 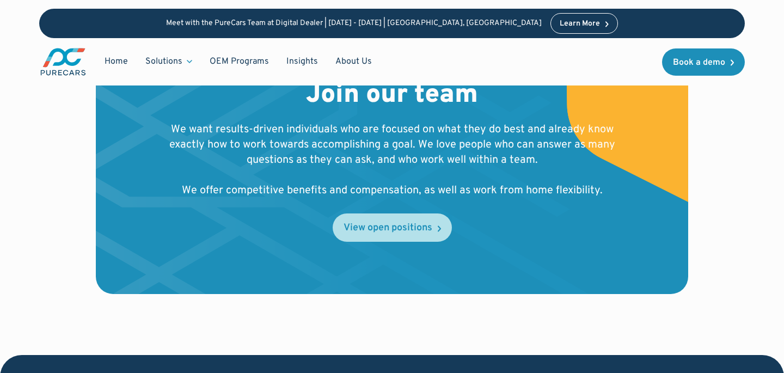 I want to click on a: OEM Programs, so click(x=239, y=62).